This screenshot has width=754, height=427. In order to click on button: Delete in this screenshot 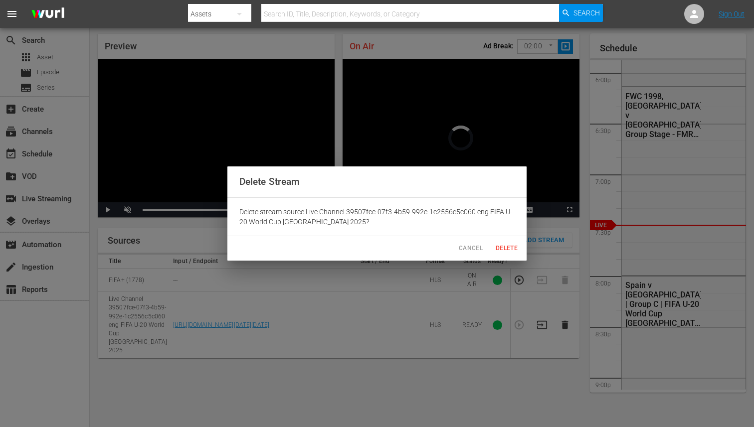, I will do `click(506, 248)`.